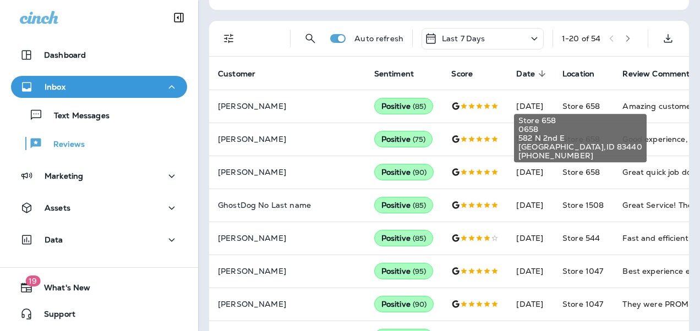  What do you see at coordinates (99, 87) in the screenshot?
I see `button: Inbox` at bounding box center [99, 87].